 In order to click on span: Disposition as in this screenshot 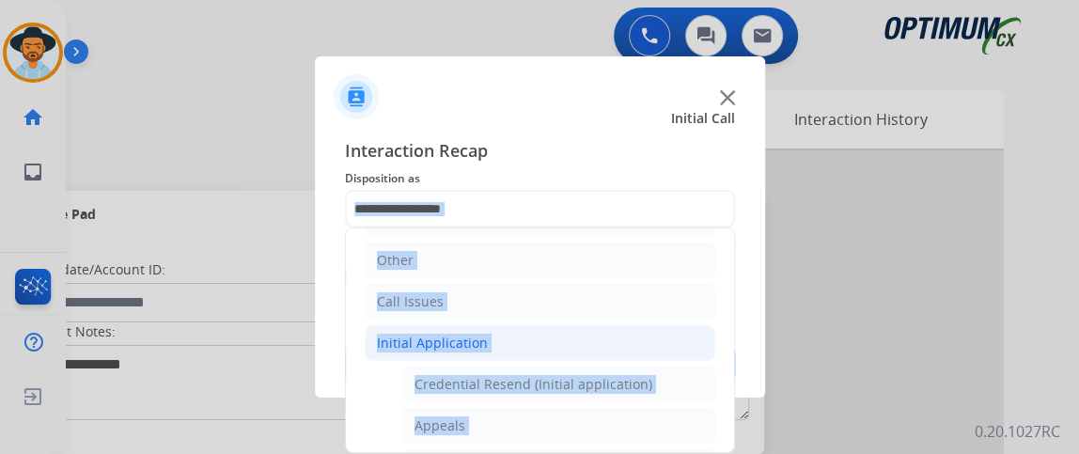, I will do `click(539, 179)`.